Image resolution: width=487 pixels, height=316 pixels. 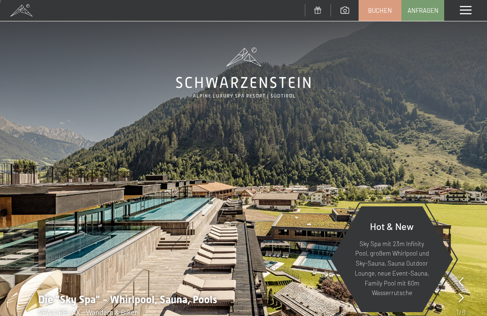 What do you see at coordinates (392, 269) in the screenshot?
I see `p: Sky Spa mit 23m Infinity Pool, großem Whirlpool und Sky-Sauna, Sauna Outdoor Lounge, neue Event-S...` at bounding box center [392, 269].